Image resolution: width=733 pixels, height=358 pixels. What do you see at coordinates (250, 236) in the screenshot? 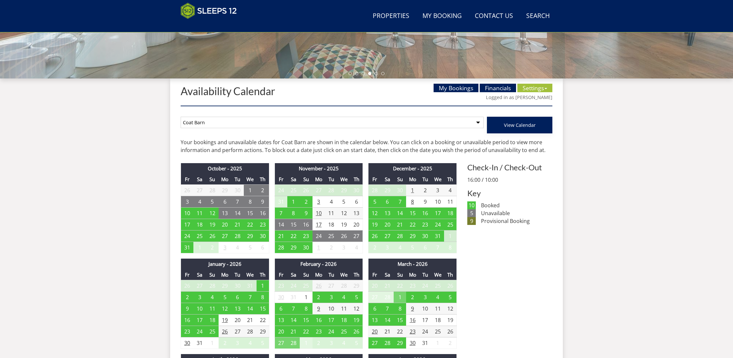
I see `td: 29` at bounding box center [250, 236].